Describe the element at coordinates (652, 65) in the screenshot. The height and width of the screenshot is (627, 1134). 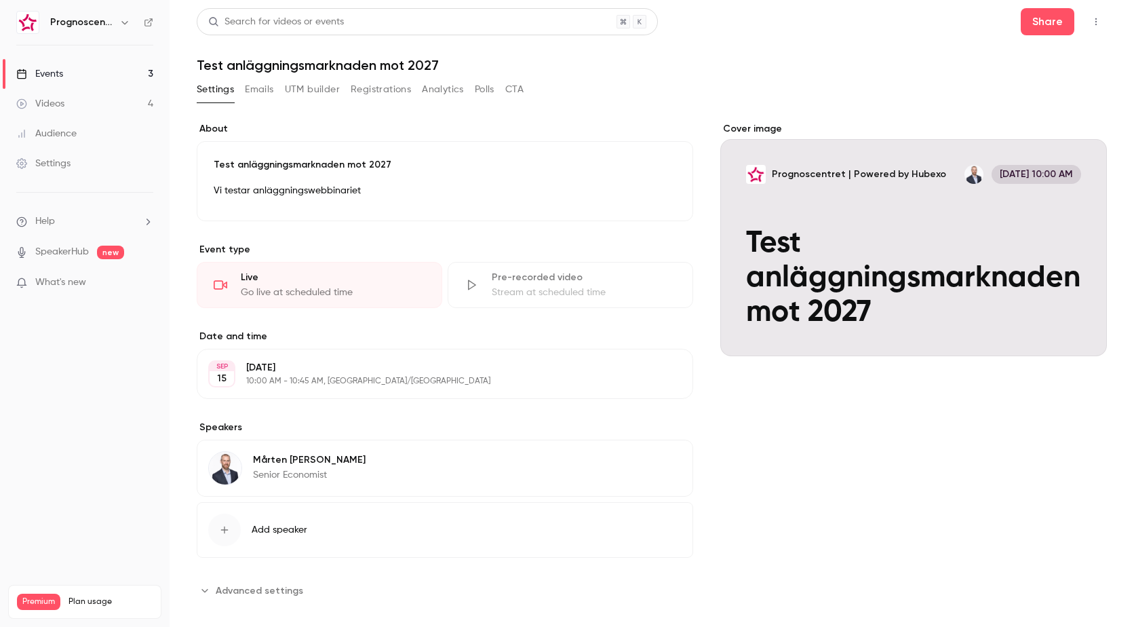
I see `h1: Test anläggningsmarknaden mot 2027` at that location.